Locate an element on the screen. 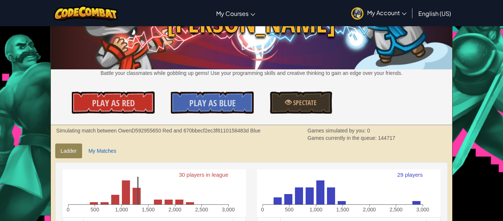 The height and width of the screenshot is (221, 503). text: 30 players in league is located at coordinates (203, 174).